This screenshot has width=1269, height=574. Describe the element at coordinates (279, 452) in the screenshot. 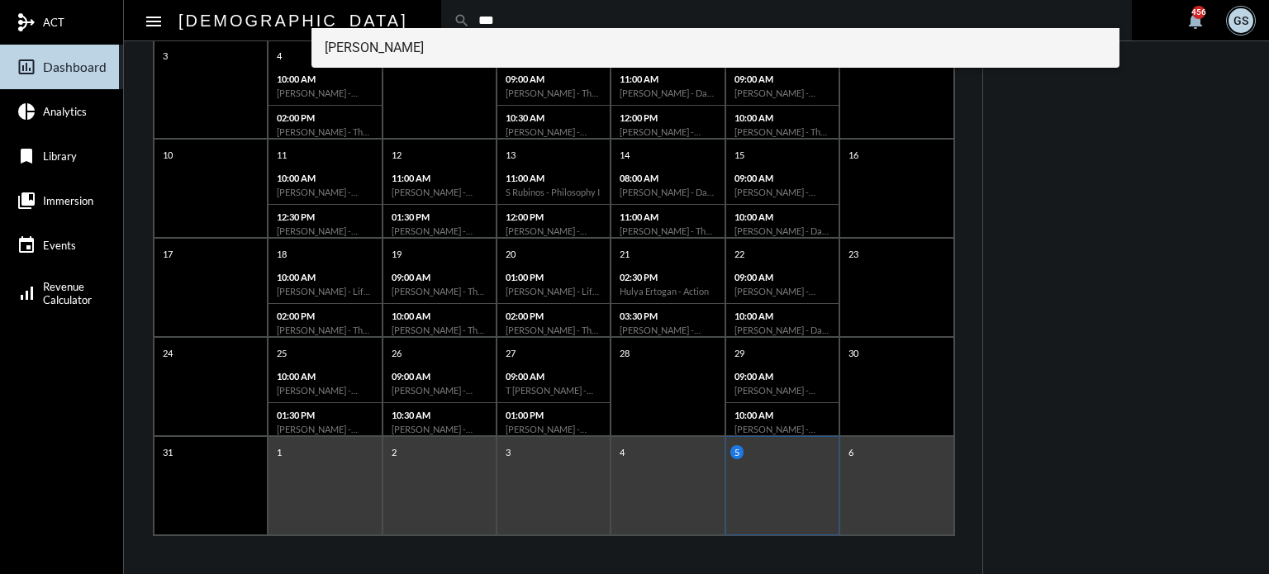

I see `p: 1` at that location.